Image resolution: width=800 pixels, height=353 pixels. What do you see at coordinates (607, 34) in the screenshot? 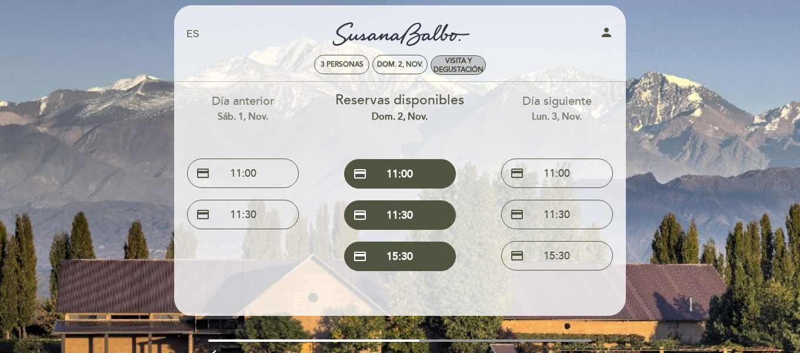
I see `button: person` at bounding box center [607, 34].